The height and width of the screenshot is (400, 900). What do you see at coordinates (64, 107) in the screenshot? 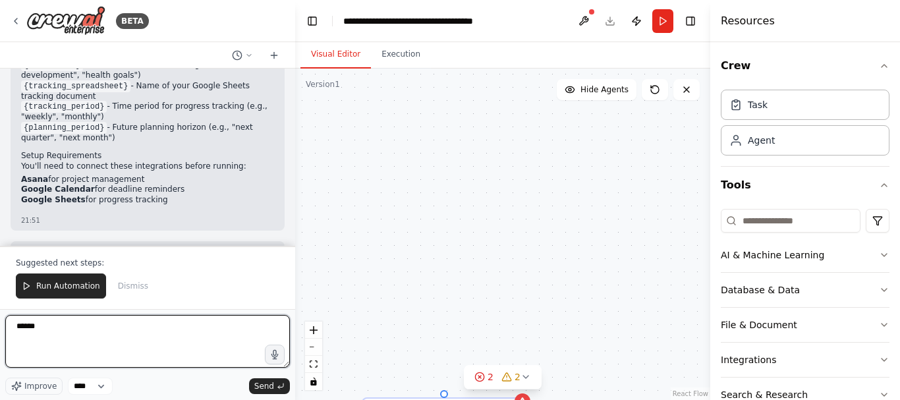
I see `code: {tracking_period}` at bounding box center [64, 107].